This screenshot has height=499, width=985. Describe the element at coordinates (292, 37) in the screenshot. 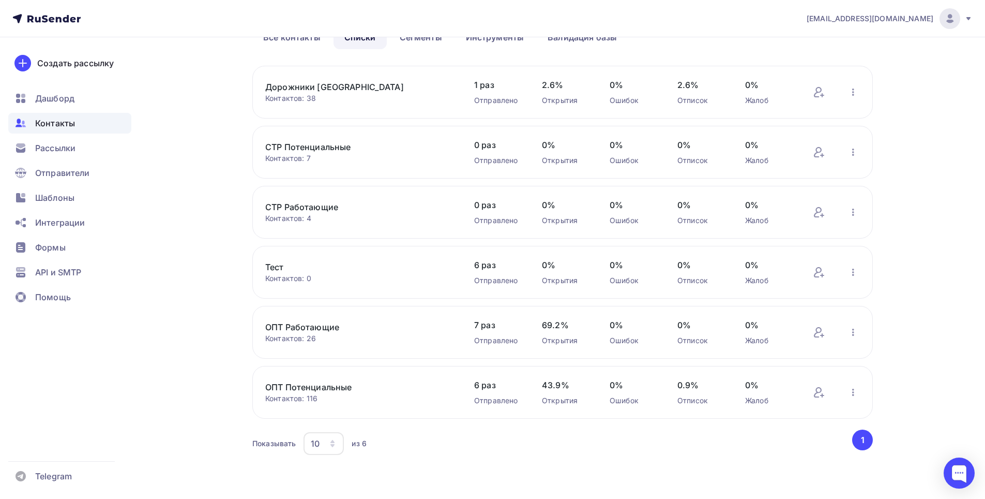

I see `a: Все контакты` at that location.